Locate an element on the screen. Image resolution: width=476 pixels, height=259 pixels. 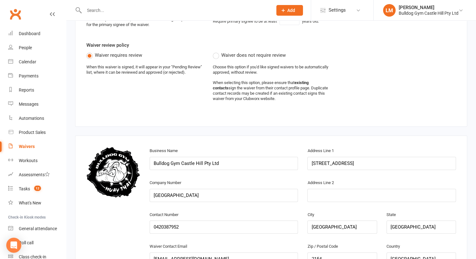
label: State is located at coordinates (392, 215).